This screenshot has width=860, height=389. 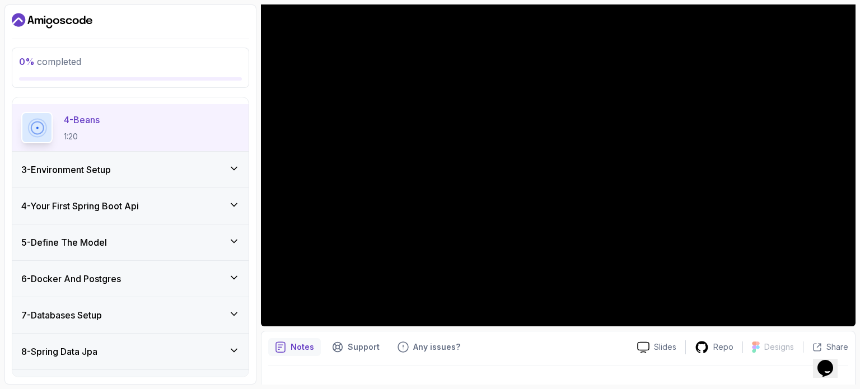 I want to click on a: Slides, so click(x=657, y=347).